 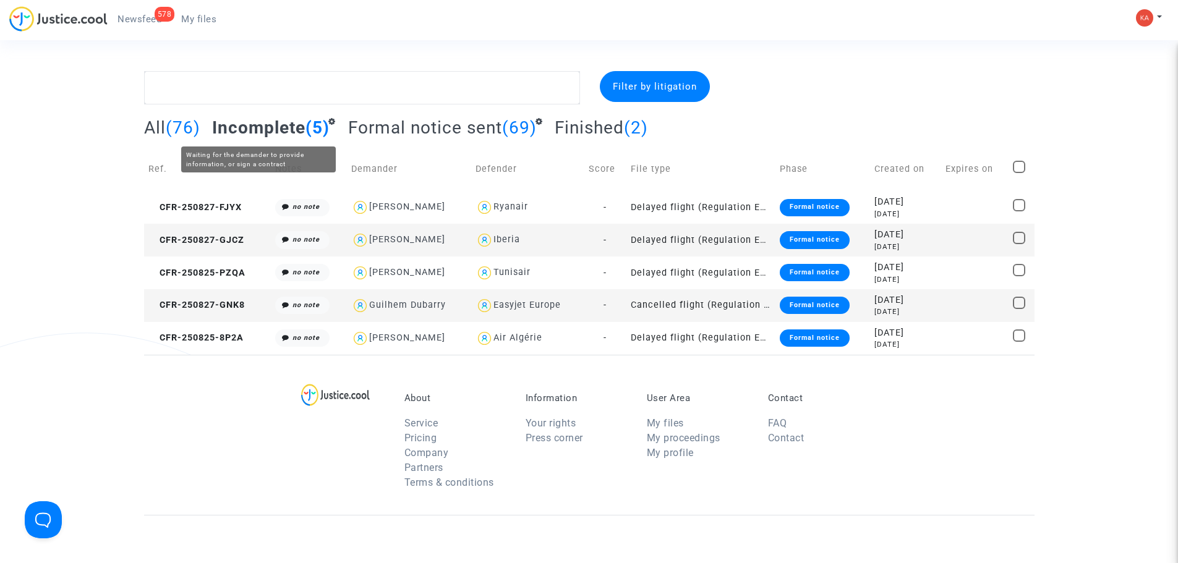 What do you see at coordinates (670, 452) in the screenshot?
I see `a: My profile` at bounding box center [670, 452].